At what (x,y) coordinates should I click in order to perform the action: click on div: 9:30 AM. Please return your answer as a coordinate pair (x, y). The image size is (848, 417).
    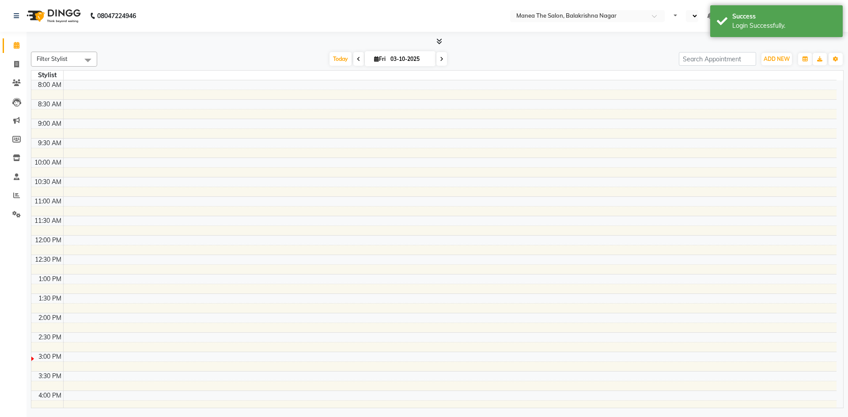
    Looking at the image, I should click on (49, 143).